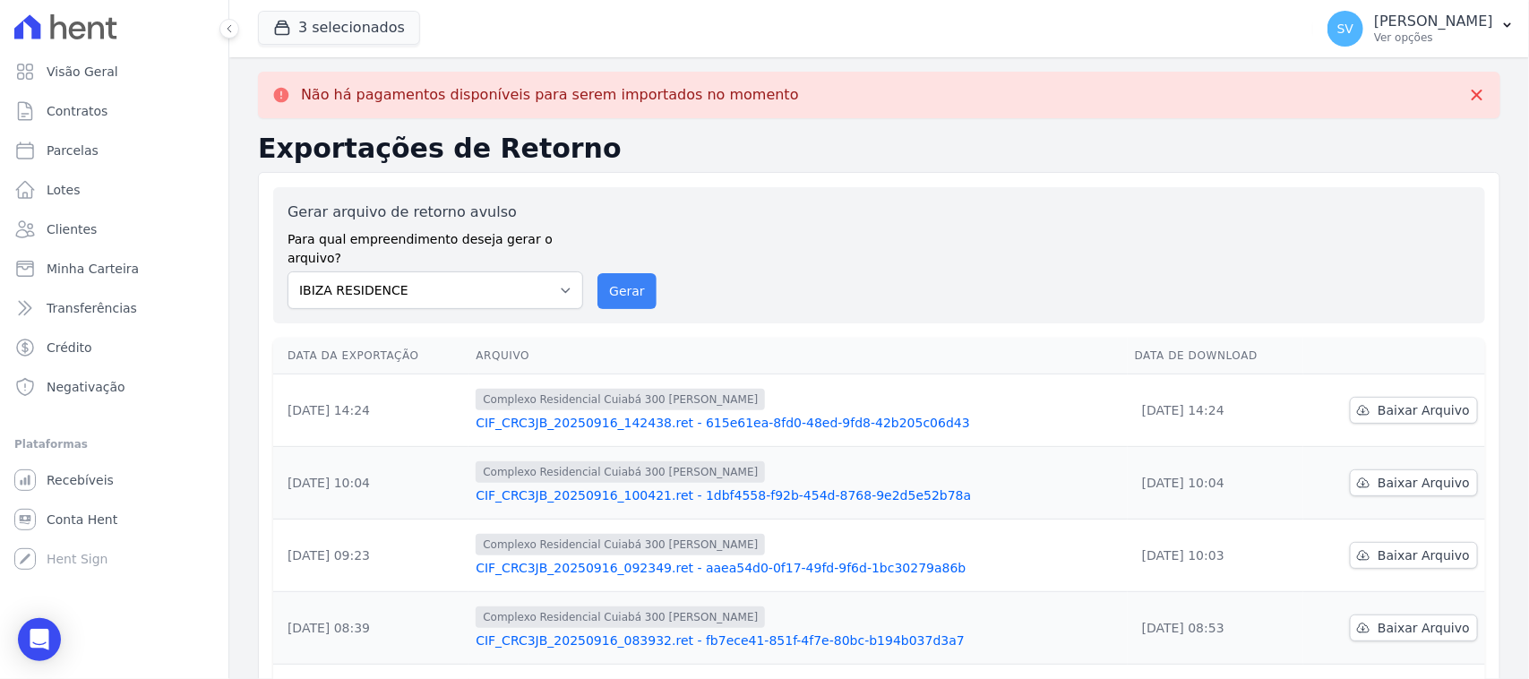  I want to click on a: Conta Hent, so click(114, 519).